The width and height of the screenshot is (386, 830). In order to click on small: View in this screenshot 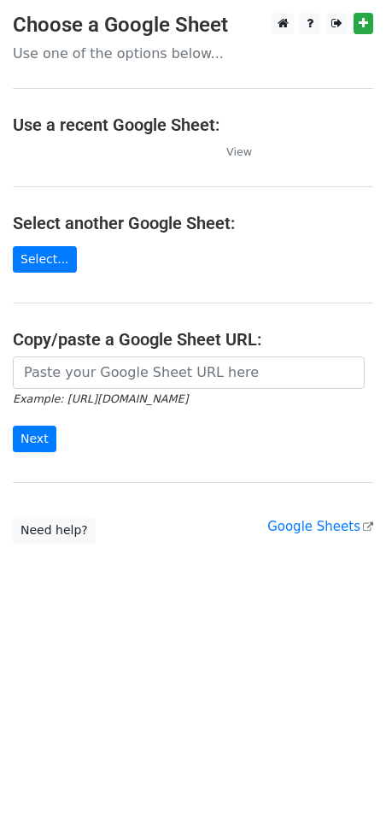, I will do `click(239, 151)`.